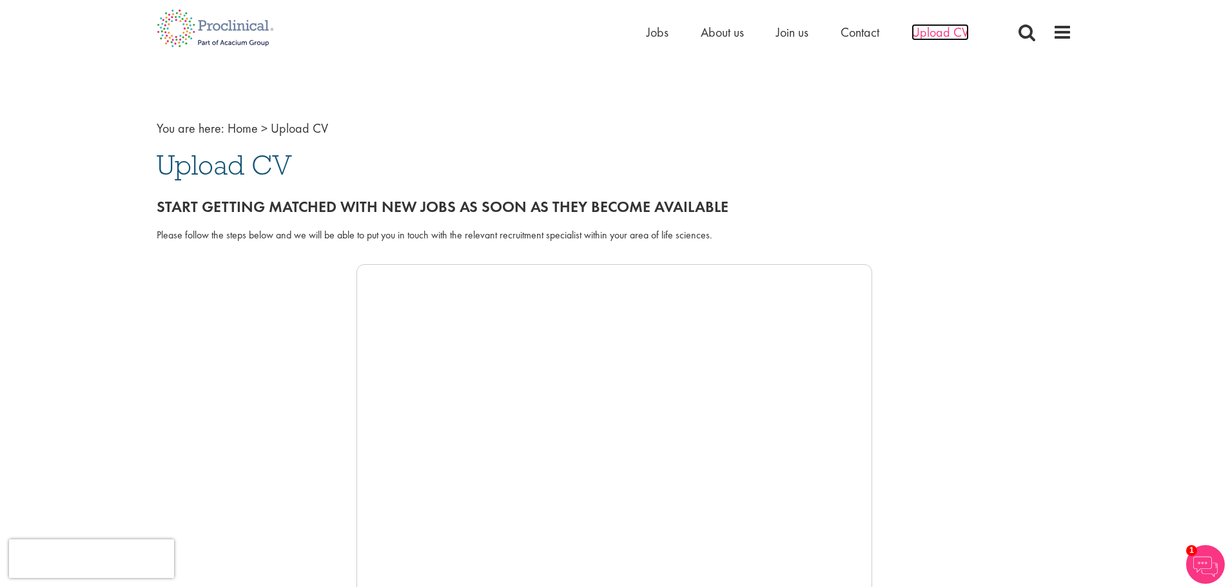  I want to click on span: You are here:, so click(190, 128).